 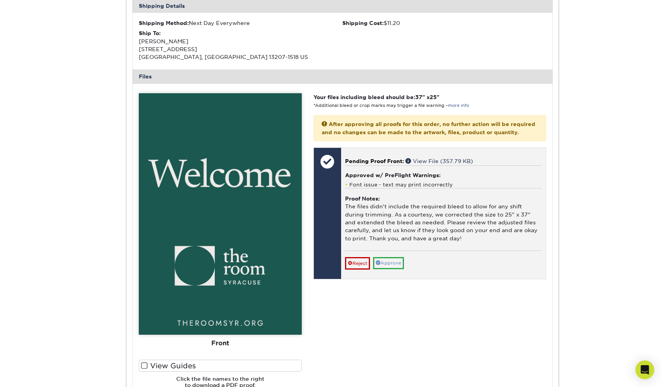 What do you see at coordinates (376, 97) in the screenshot?
I see `strong: Your files including bleed should be: " x "` at bounding box center [376, 97].